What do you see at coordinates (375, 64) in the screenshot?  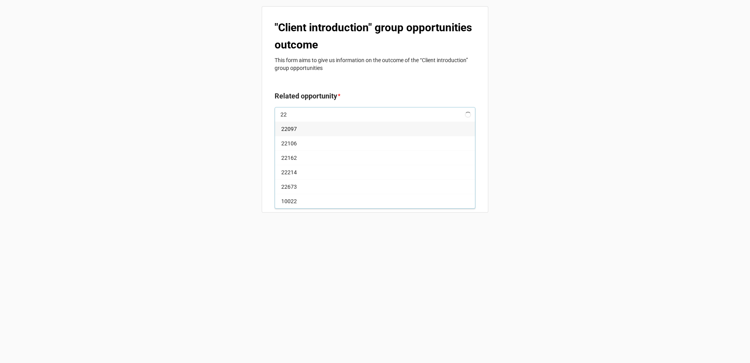 I see `p: This form aims to give us information on the outcome of the “Client introduction” group opportuni...` at bounding box center [375, 64].